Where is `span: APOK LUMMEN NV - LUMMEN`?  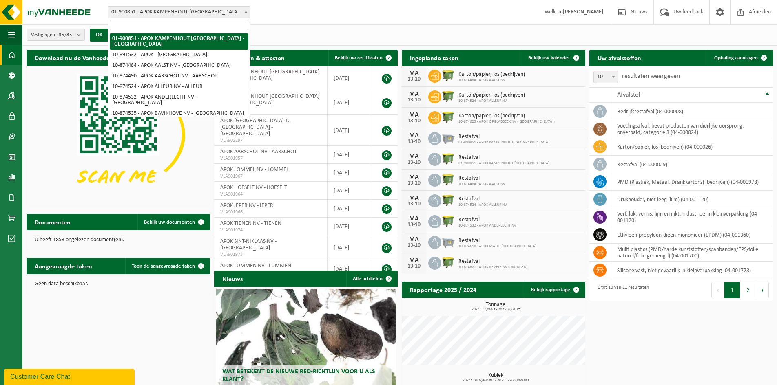 span: APOK LUMMEN NV - LUMMEN is located at coordinates (256, 266).